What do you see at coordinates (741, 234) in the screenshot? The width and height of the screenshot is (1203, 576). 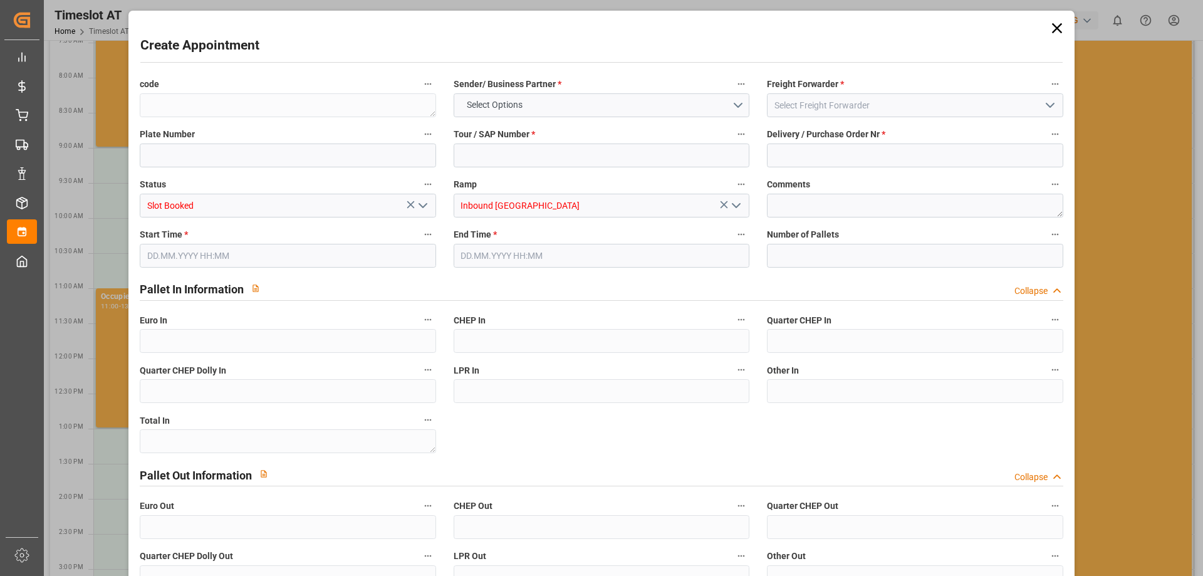 I see `button: End Time *` at bounding box center [741, 234].